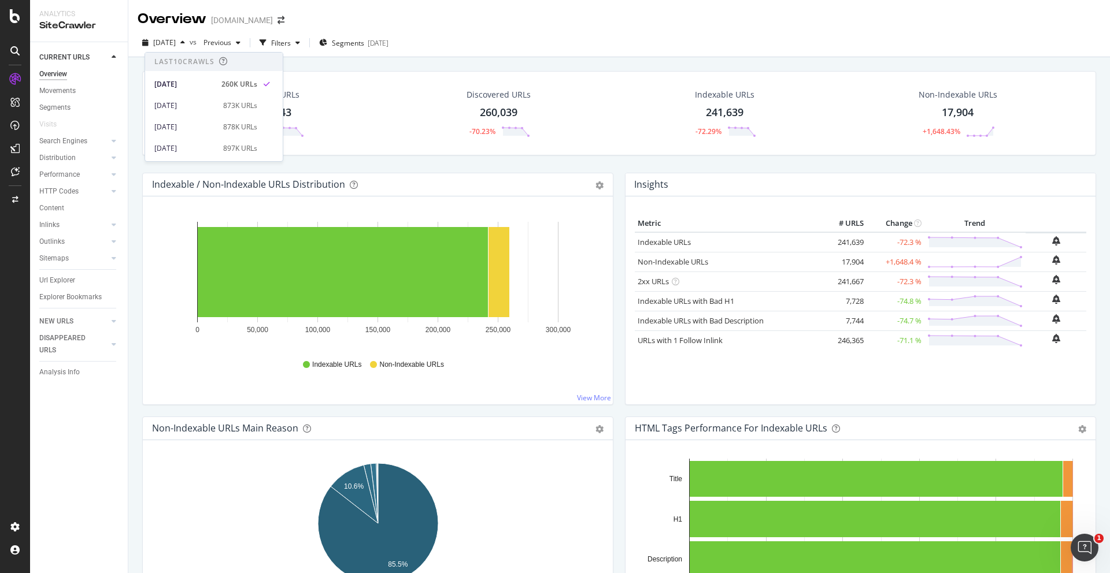  What do you see at coordinates (673, 262) in the screenshot?
I see `a: Non-Indexable URLs` at bounding box center [673, 262].